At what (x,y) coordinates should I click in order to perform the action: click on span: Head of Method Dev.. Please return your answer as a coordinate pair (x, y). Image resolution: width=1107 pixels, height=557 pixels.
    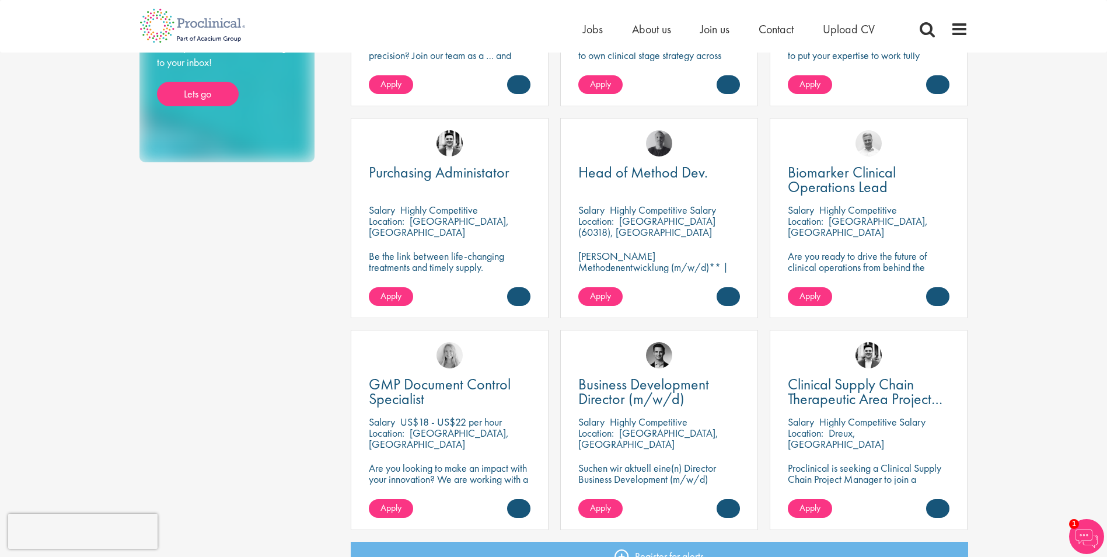
    Looking at the image, I should click on (643, 172).